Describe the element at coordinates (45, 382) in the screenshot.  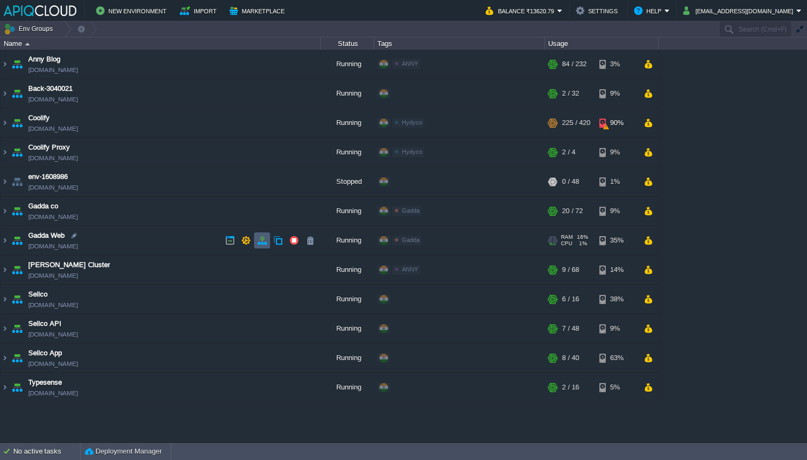
I see `a: Typesense` at that location.